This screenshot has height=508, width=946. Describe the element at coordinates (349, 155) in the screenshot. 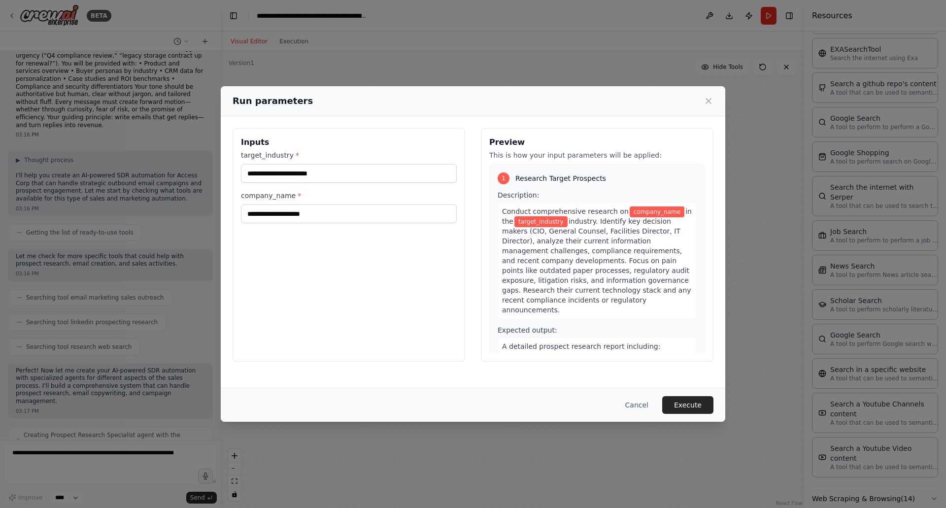

I see `label: target_industry` at that location.